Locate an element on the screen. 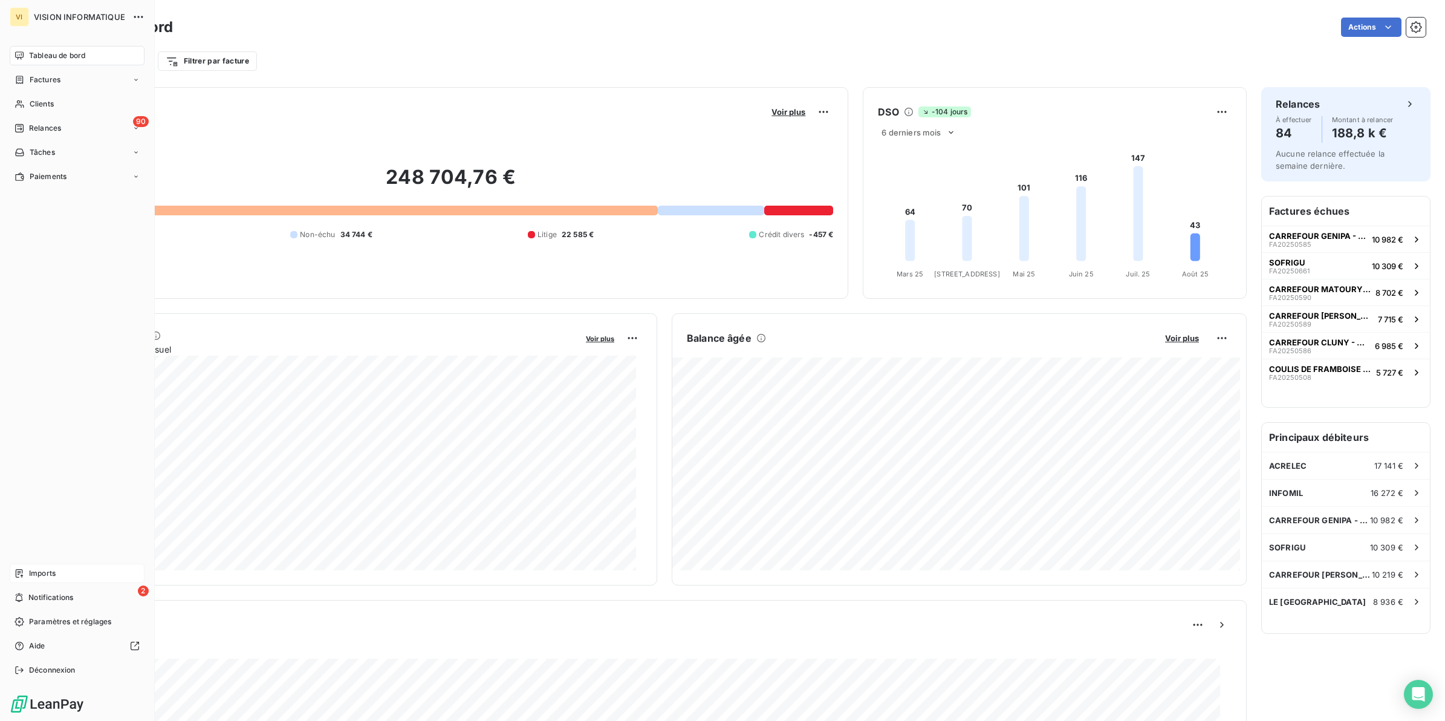 This screenshot has height=721, width=1445. span: Paramètres et réglages is located at coordinates (70, 622).